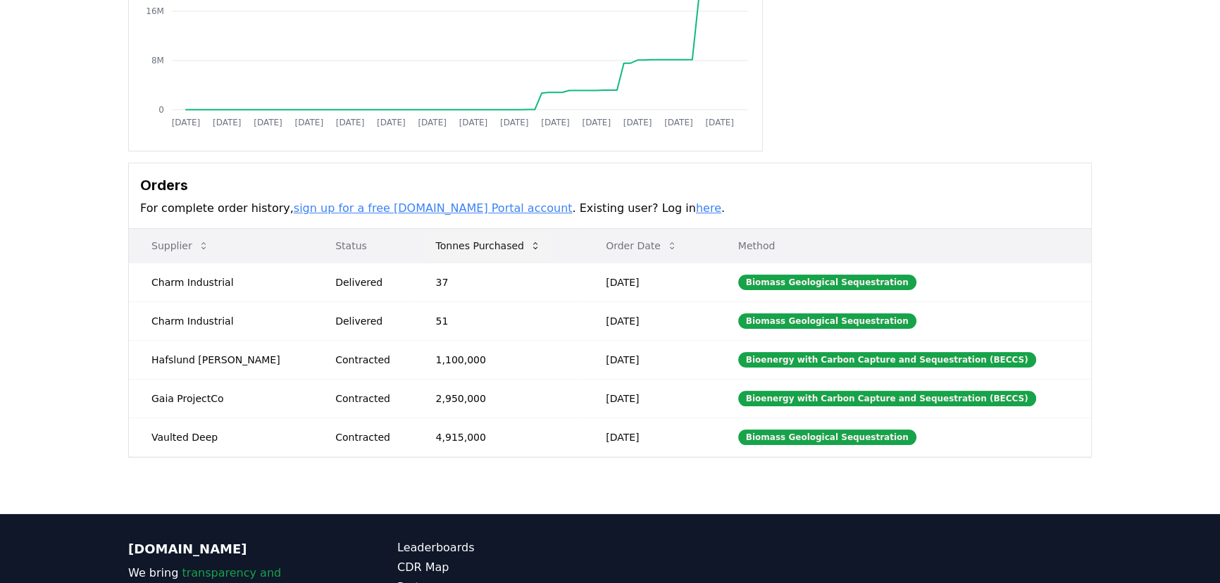  Describe the element at coordinates (708, 208) in the screenshot. I see `a: here` at that location.